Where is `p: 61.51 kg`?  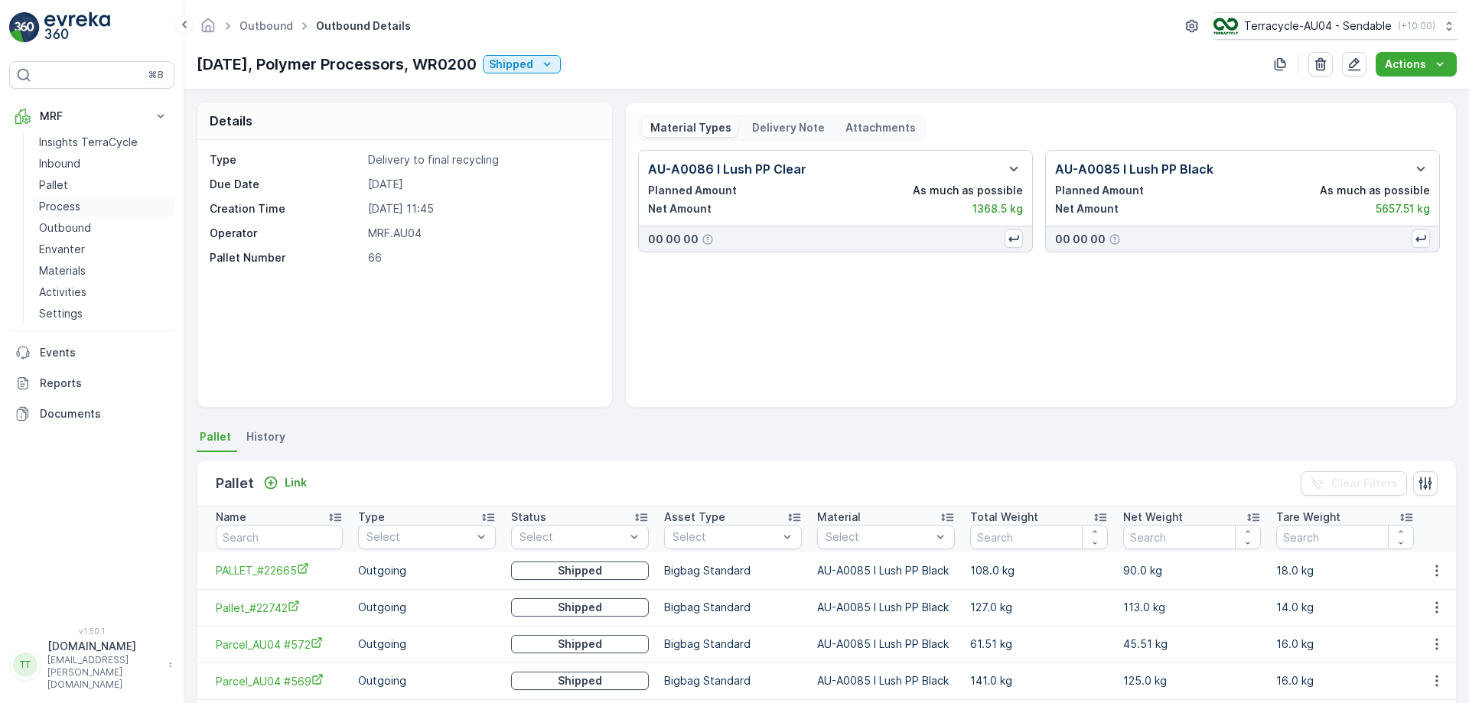
p: 61.51 kg is located at coordinates (1039, 644).